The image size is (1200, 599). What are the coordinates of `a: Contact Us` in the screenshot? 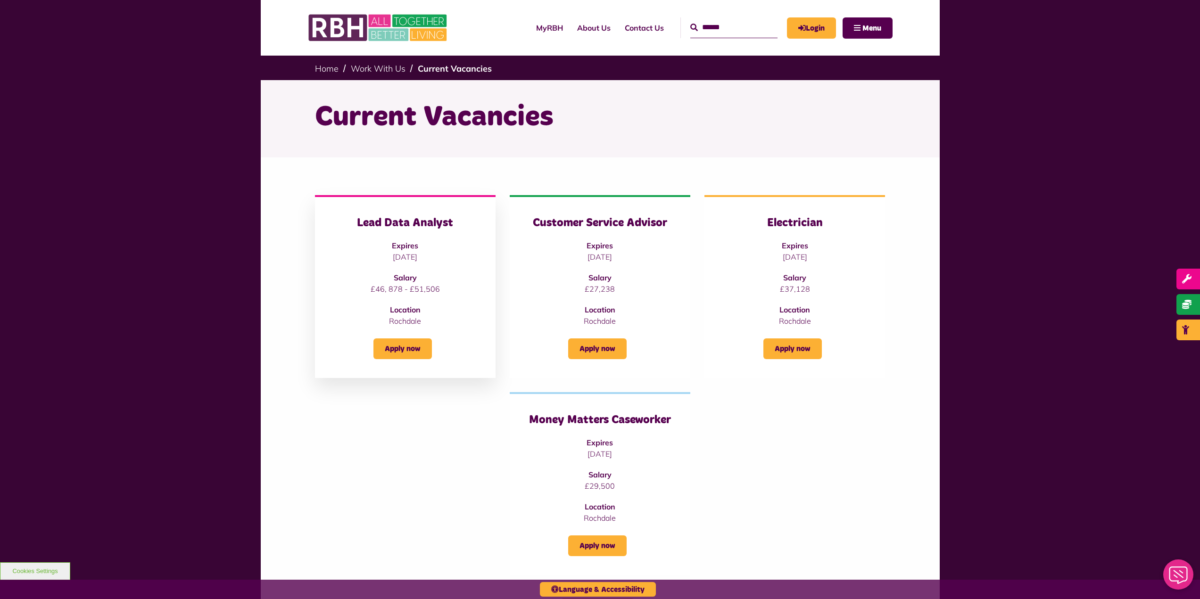 It's located at (644, 28).